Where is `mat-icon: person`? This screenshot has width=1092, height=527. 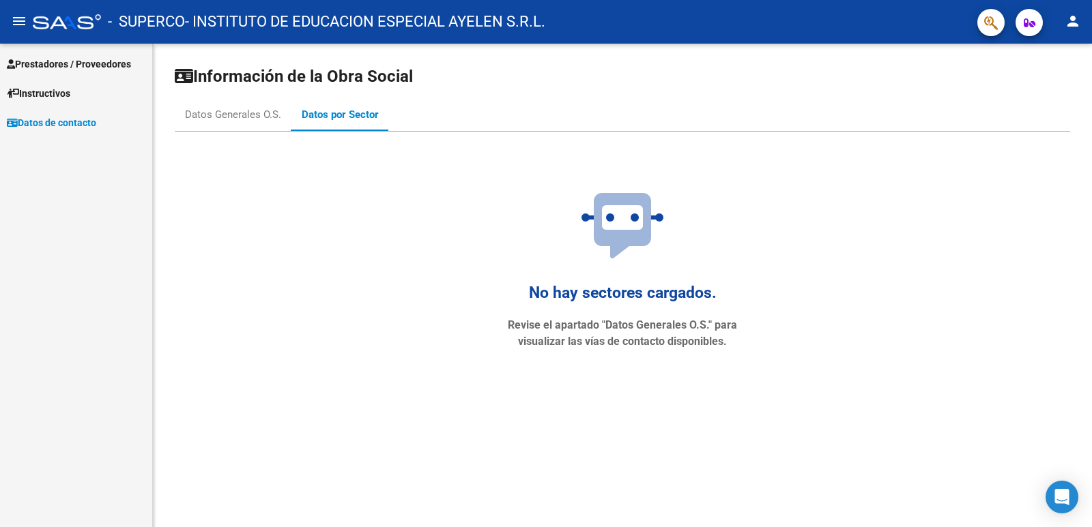
mat-icon: person is located at coordinates (1073, 21).